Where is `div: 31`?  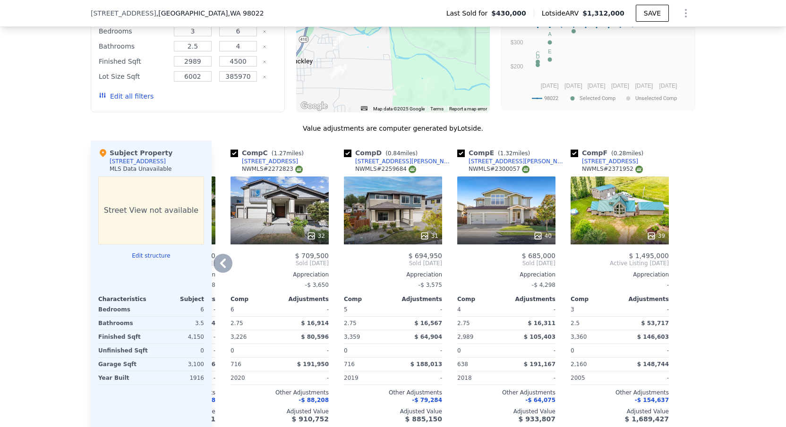
div: 31 is located at coordinates (429, 236).